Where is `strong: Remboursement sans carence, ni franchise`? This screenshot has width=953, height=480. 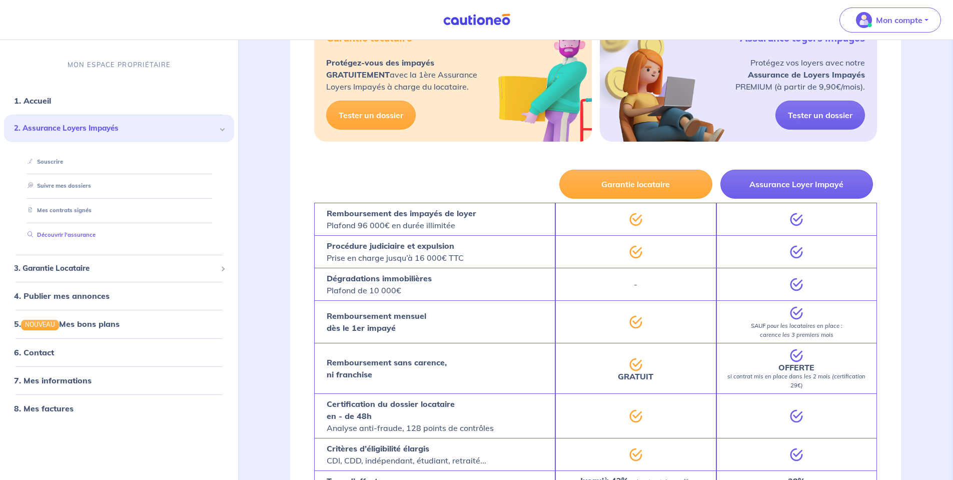 strong: Remboursement sans carence, ni franchise is located at coordinates (387, 368).